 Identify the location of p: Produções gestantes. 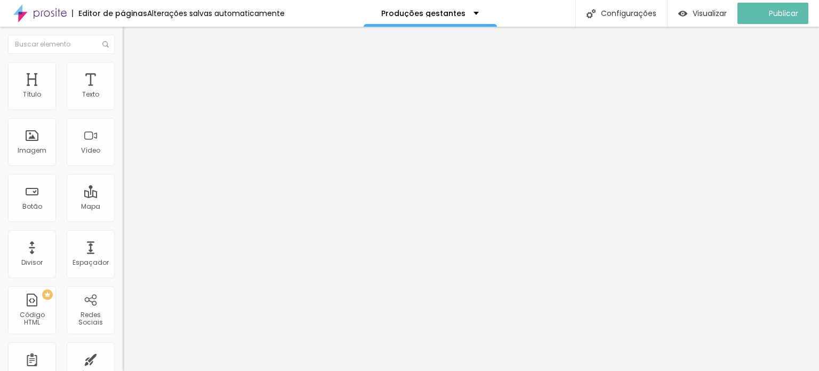
(423, 13).